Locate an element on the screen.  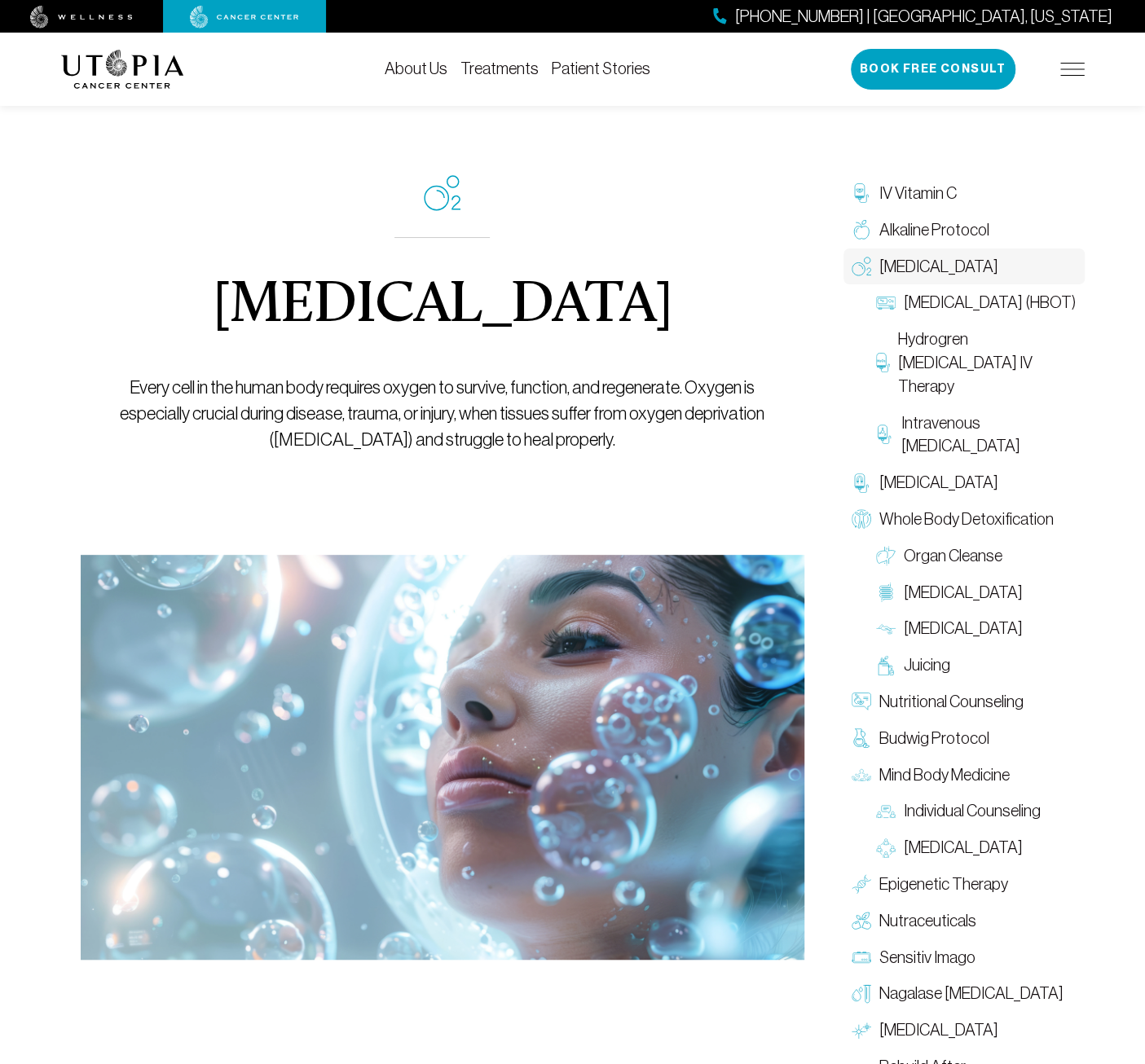
button: Book Free Consult is located at coordinates (933, 69).